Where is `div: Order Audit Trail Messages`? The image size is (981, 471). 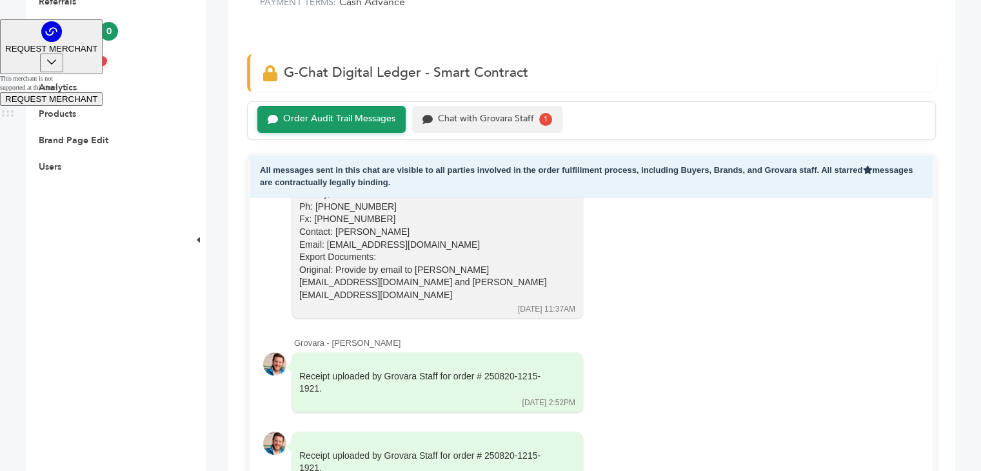
div: Order Audit Trail Messages is located at coordinates (339, 119).